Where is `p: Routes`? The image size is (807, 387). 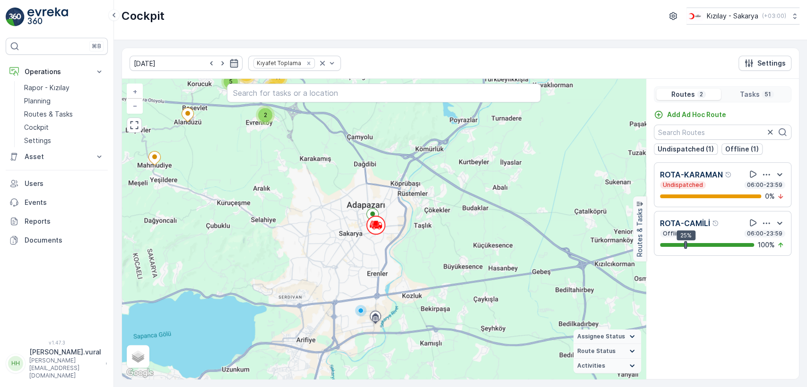
p: Routes is located at coordinates (683, 94).